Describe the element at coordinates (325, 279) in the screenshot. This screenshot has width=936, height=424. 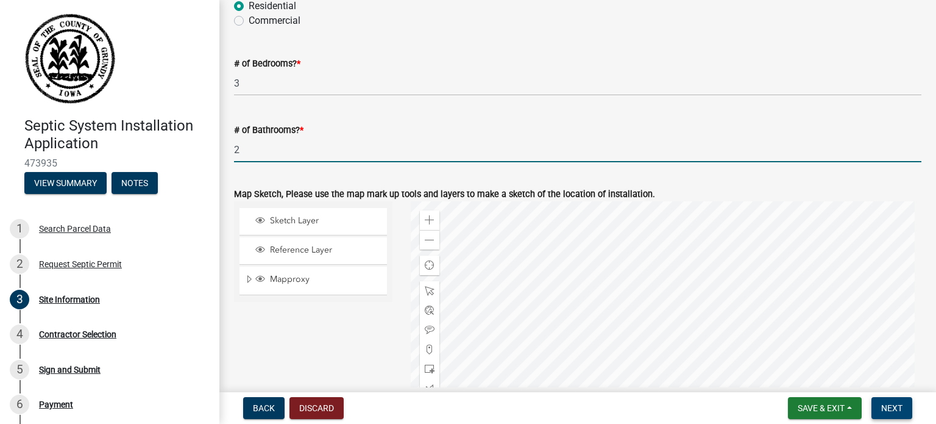
I see `span: Mapproxy` at that location.